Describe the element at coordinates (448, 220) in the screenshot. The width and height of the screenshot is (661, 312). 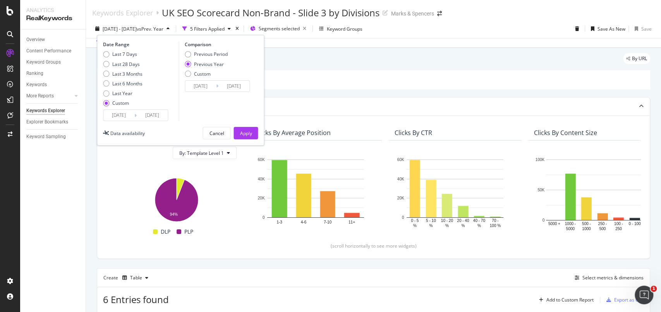
I see `text: 10 - 20` at that location.